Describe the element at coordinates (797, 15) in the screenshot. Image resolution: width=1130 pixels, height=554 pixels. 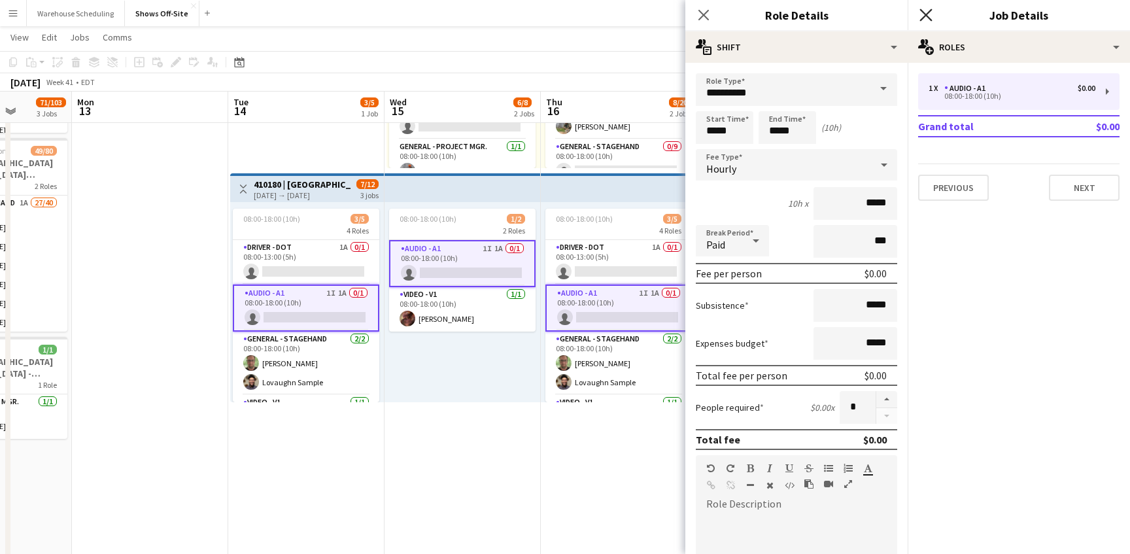
I see `h3: Role Details` at that location.